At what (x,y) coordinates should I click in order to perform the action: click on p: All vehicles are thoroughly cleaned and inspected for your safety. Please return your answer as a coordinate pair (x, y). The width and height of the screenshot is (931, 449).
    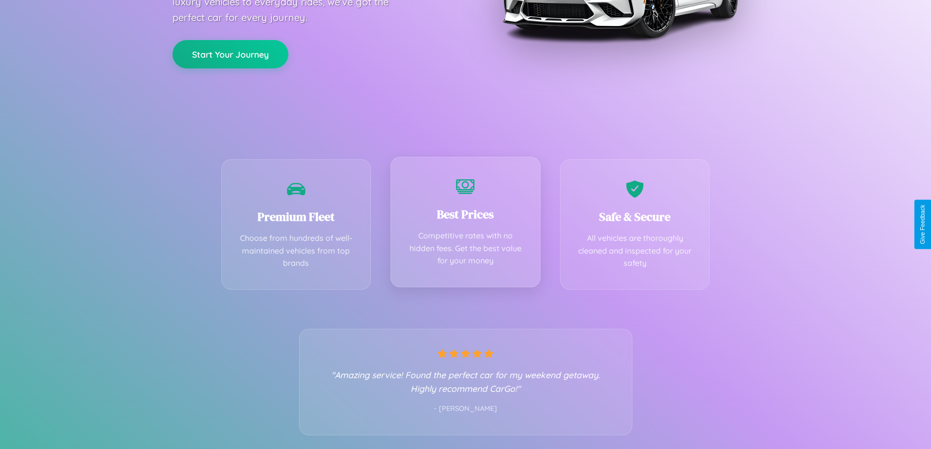
    Looking at the image, I should click on (635, 251).